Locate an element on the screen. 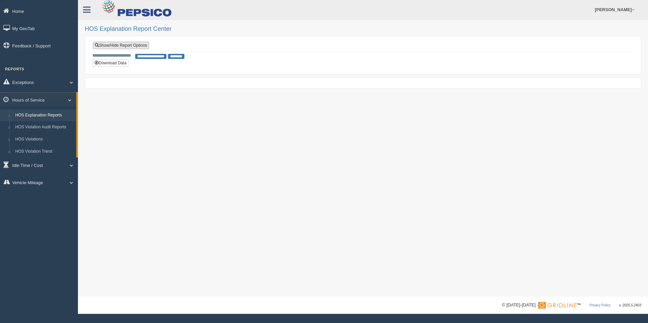 The height and width of the screenshot is (323, 648). a: Show/Hide Report Options is located at coordinates (121, 45).